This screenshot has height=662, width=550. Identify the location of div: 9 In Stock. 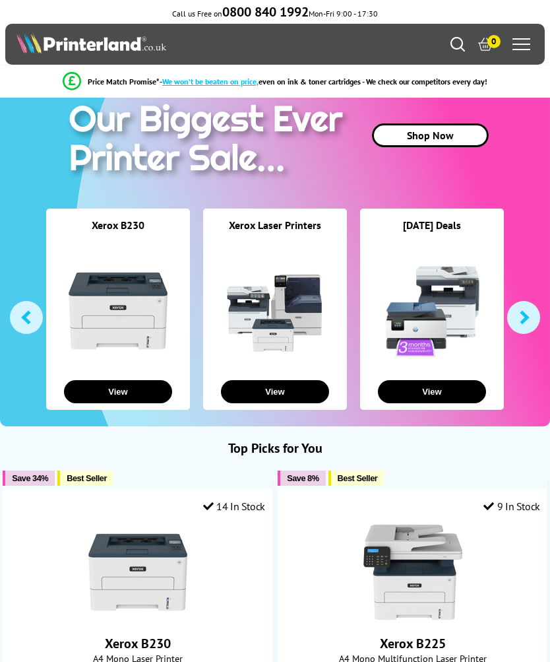
(512, 506).